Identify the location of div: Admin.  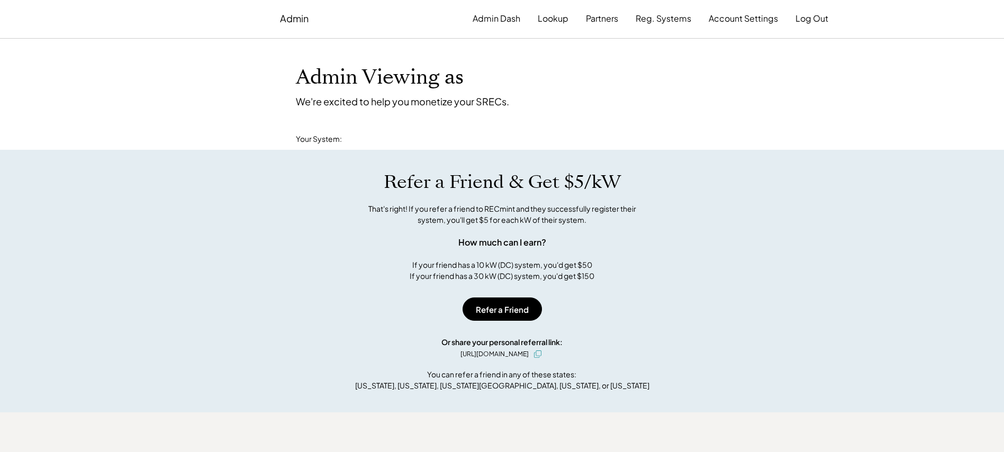
(294, 18).